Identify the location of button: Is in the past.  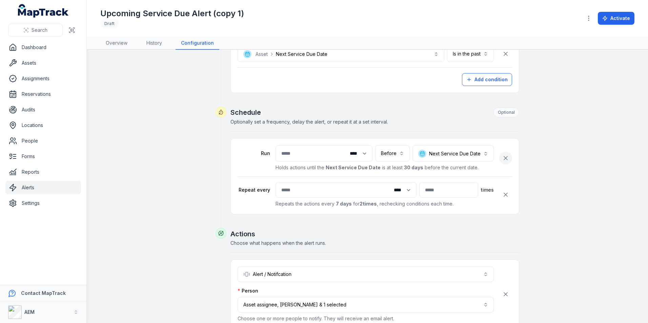
(470, 54).